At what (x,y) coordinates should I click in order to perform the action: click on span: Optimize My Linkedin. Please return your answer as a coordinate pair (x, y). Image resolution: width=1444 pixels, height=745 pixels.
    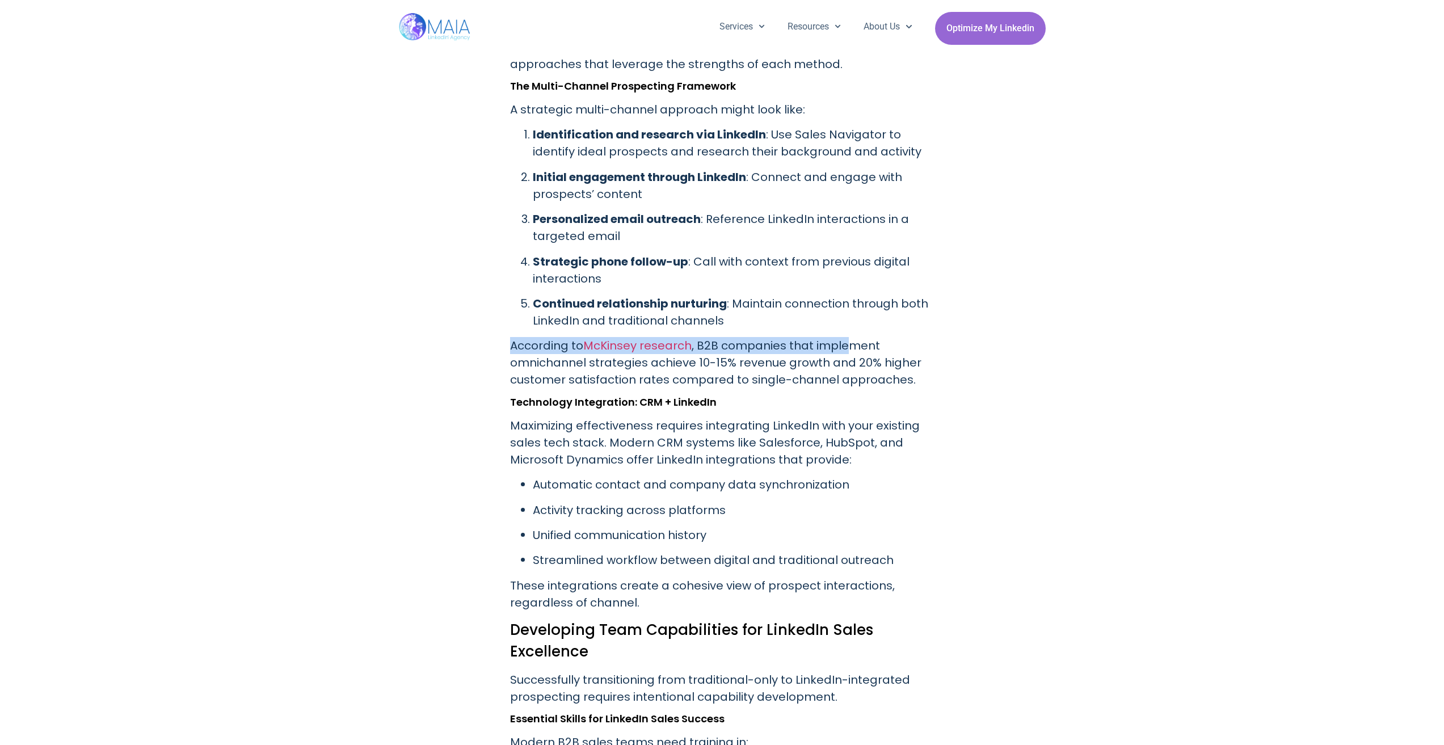
    Looking at the image, I should click on (990, 28).